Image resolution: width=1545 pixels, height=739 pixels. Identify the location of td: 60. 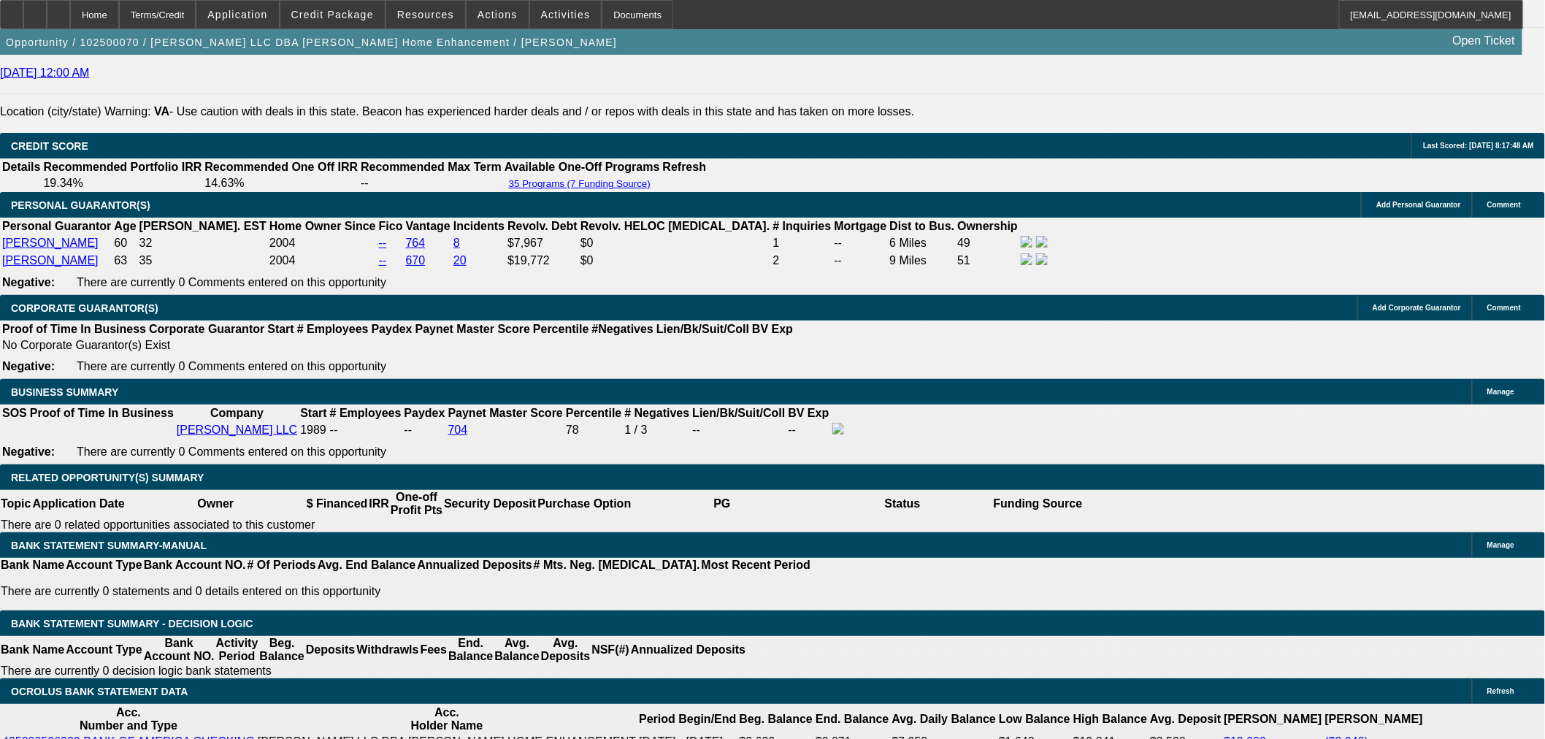
(125, 243).